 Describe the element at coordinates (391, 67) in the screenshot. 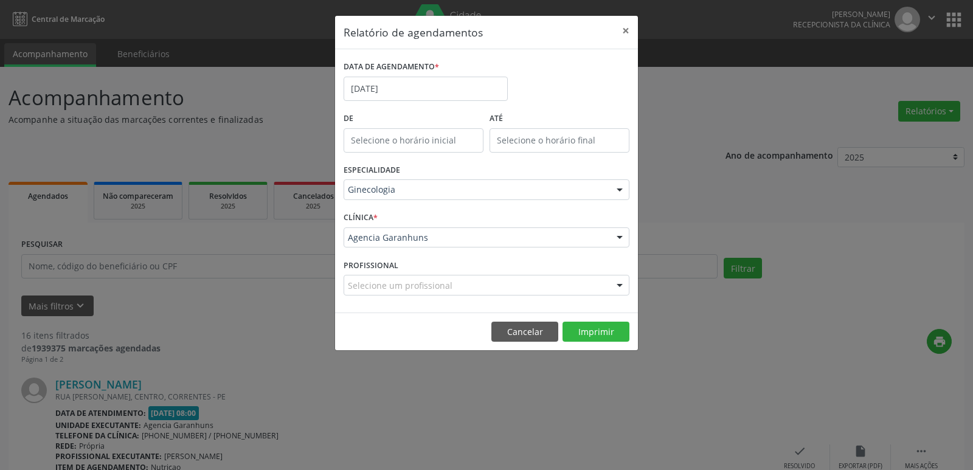

I see `label: DATA DE AGENDAMENTO` at that location.